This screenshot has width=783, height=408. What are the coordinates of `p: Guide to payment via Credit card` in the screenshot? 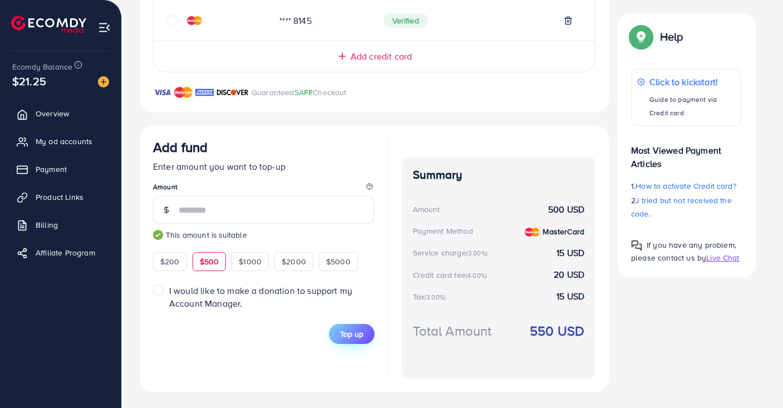 It's located at (692, 106).